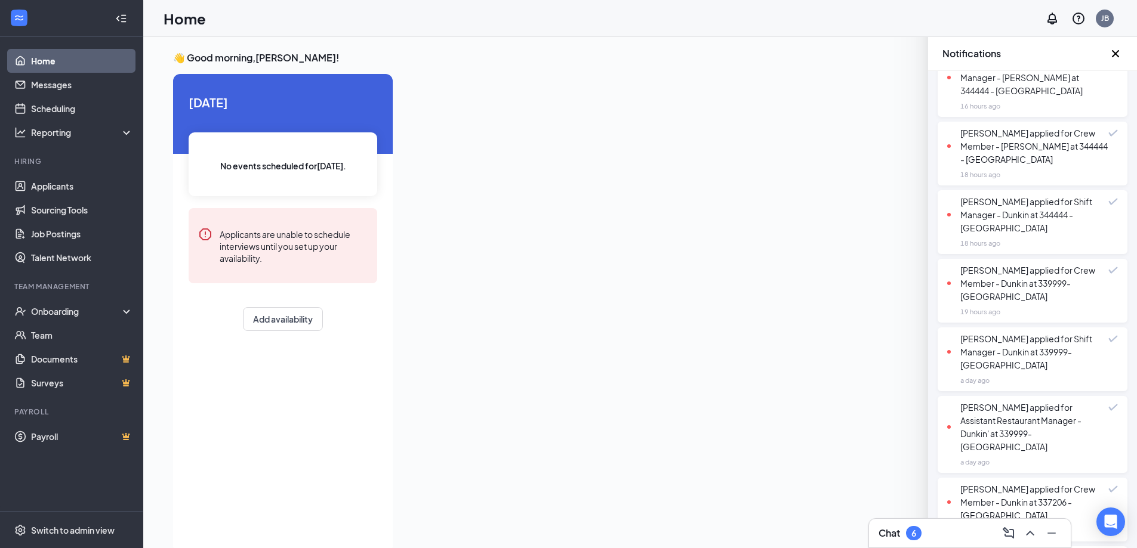 The image size is (1137, 548). What do you see at coordinates (72, 161) in the screenshot?
I see `div: Hiring` at bounding box center [72, 161].